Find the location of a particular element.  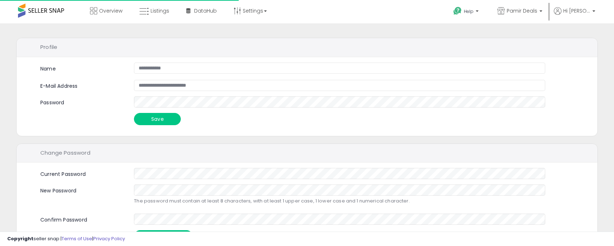

div: seller snap | | is located at coordinates (66, 239).